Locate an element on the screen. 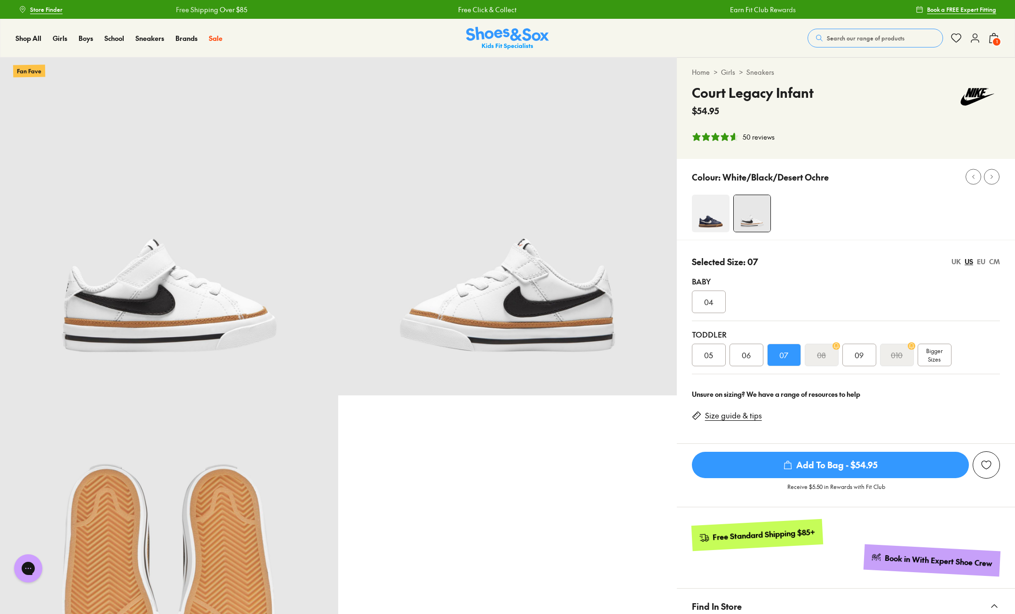  p: Selected Size: 07 is located at coordinates (725, 262).